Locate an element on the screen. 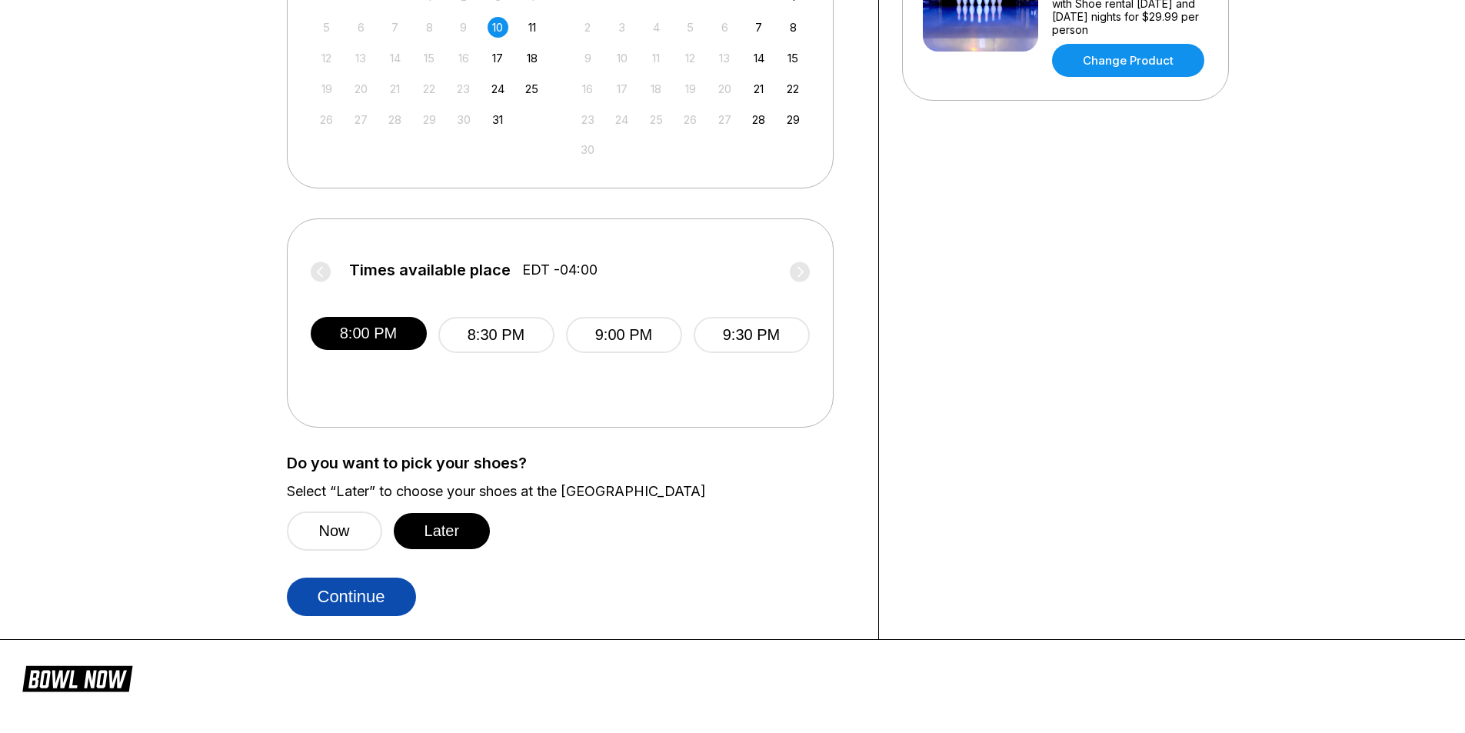 The width and height of the screenshot is (1465, 733). button: 9:30 PM is located at coordinates (751, 335).